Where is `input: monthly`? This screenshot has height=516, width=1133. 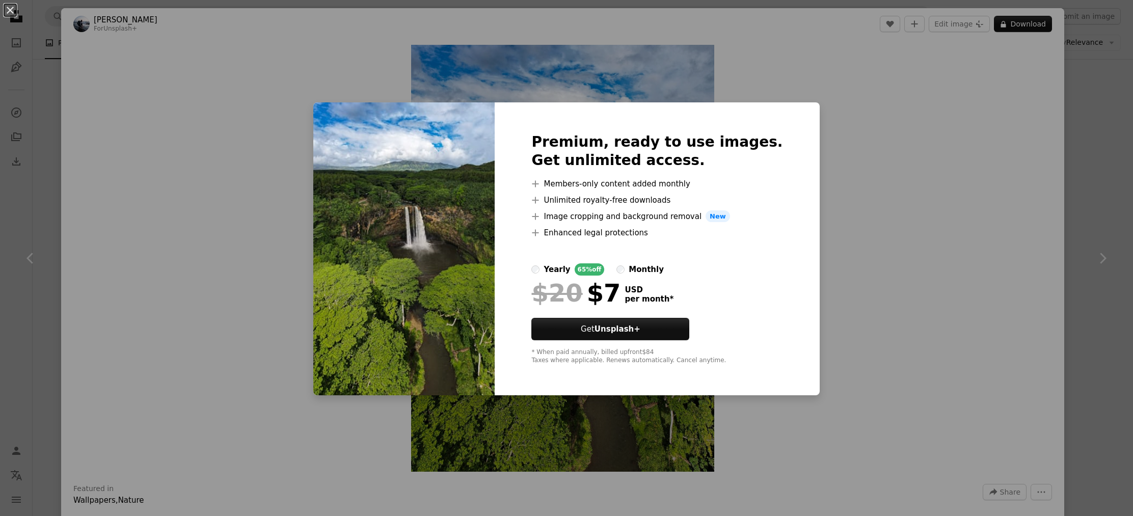 input: monthly is located at coordinates (621, 269).